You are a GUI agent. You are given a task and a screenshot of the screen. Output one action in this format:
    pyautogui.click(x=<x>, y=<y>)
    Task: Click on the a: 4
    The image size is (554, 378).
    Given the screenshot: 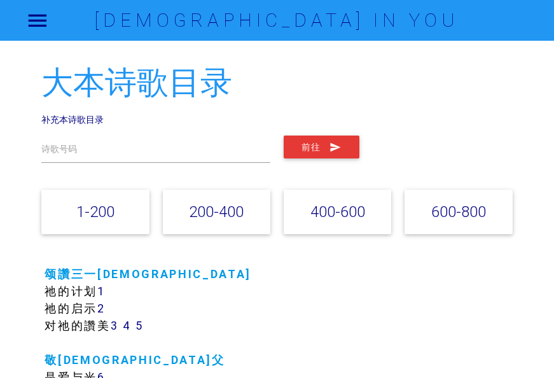 What is the action you would take?
    pyautogui.click(x=127, y=325)
    